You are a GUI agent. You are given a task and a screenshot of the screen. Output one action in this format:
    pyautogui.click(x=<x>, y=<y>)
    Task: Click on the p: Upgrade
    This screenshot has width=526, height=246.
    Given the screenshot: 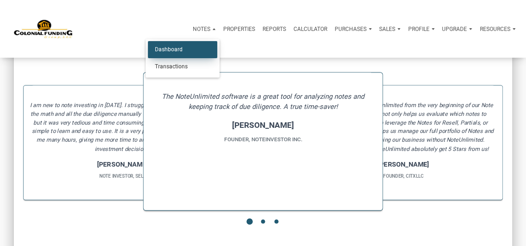 What is the action you would take?
    pyautogui.click(x=455, y=29)
    